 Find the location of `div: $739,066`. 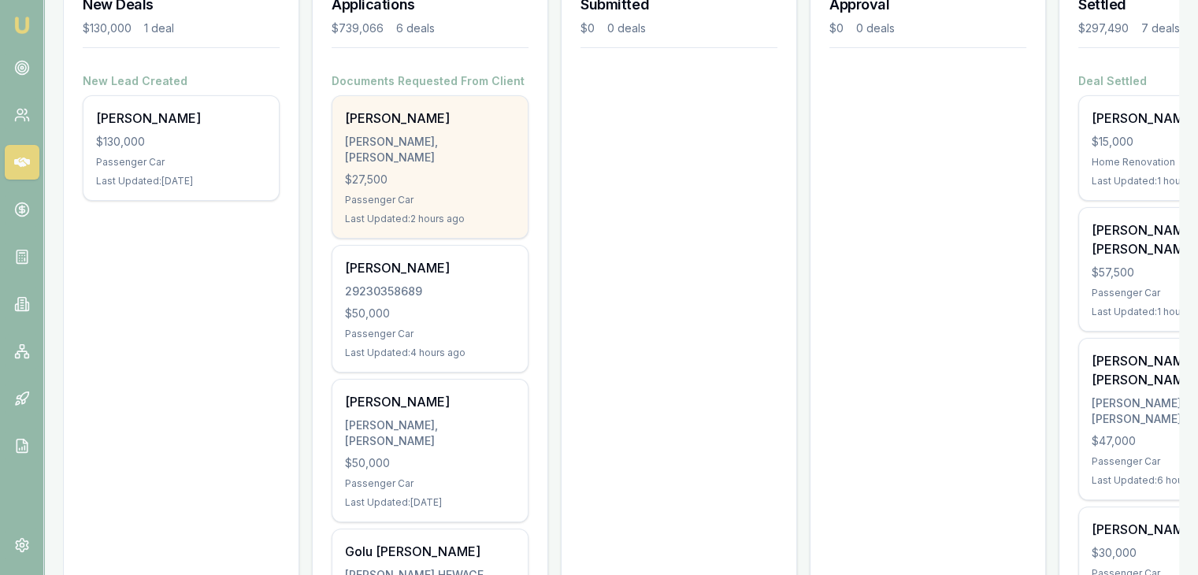

div: $739,066 is located at coordinates (358, 28).